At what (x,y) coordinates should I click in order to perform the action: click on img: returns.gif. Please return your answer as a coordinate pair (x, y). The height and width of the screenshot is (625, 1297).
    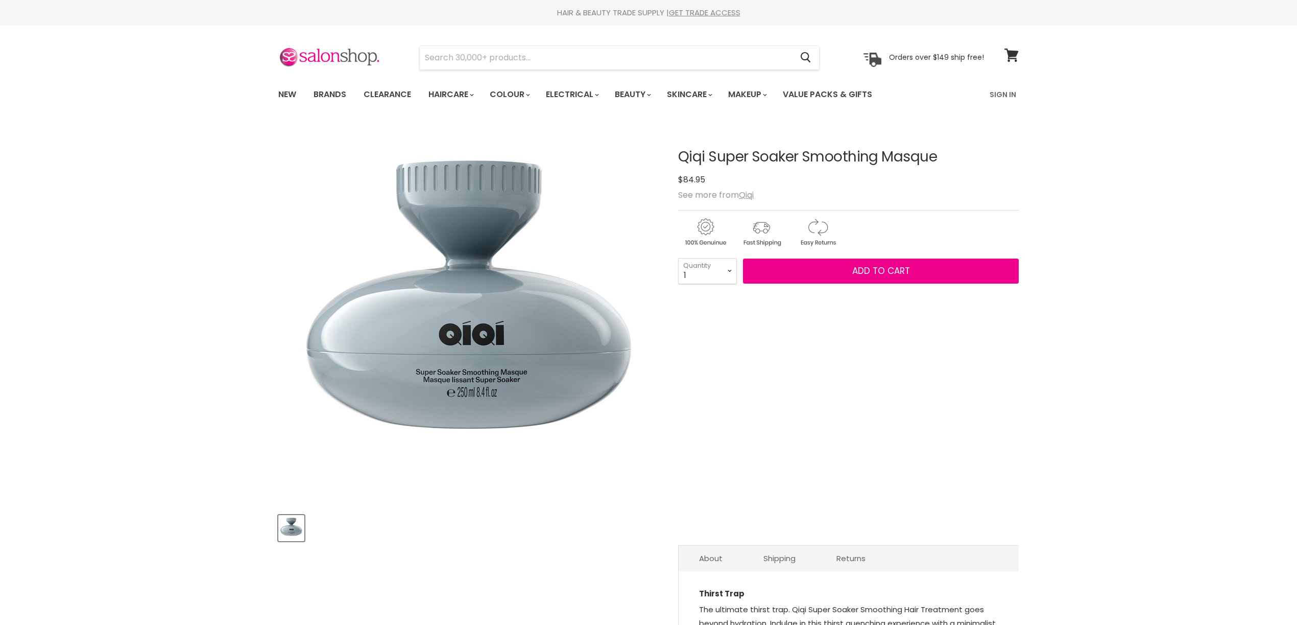
    Looking at the image, I should click on (818, 232).